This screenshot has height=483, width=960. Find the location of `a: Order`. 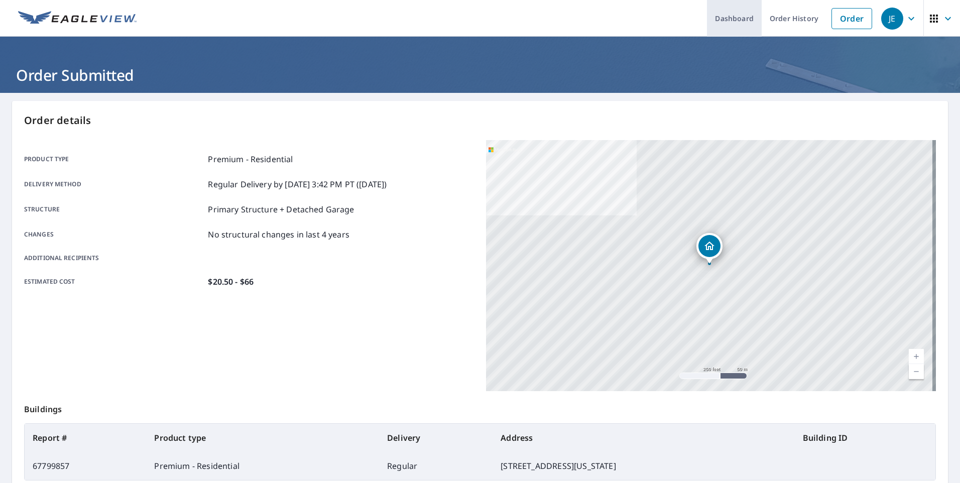

a: Order is located at coordinates (852, 19).